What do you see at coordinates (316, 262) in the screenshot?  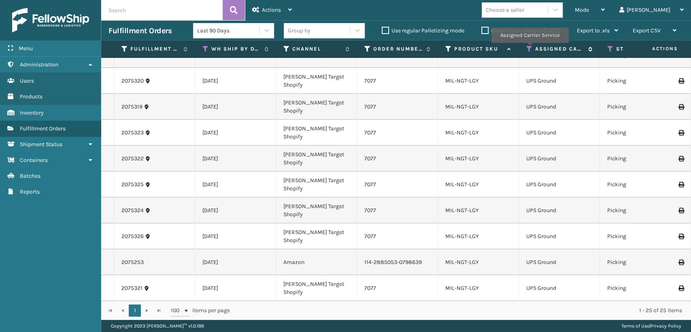 I see `td: Amazon` at bounding box center [316, 262].